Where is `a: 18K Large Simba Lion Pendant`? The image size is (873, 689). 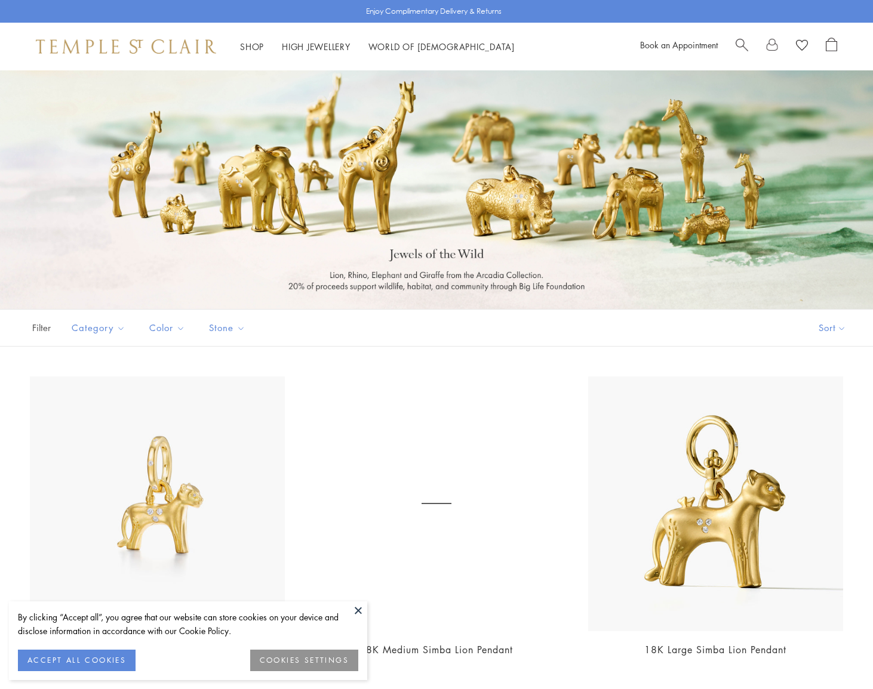 a: 18K Large Simba Lion Pendant is located at coordinates (715, 650).